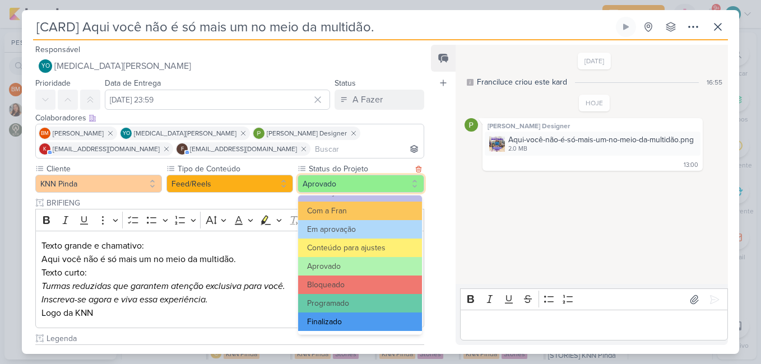 The image size is (761, 364). Describe the element at coordinates (323, 27) in the screenshot. I see `input: Kard Sem Título` at that location.